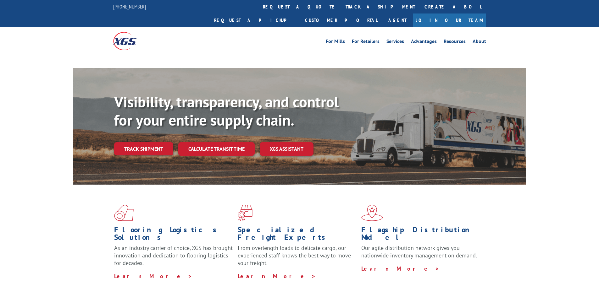  What do you see at coordinates (479, 42) in the screenshot?
I see `a: About` at bounding box center [479, 42].